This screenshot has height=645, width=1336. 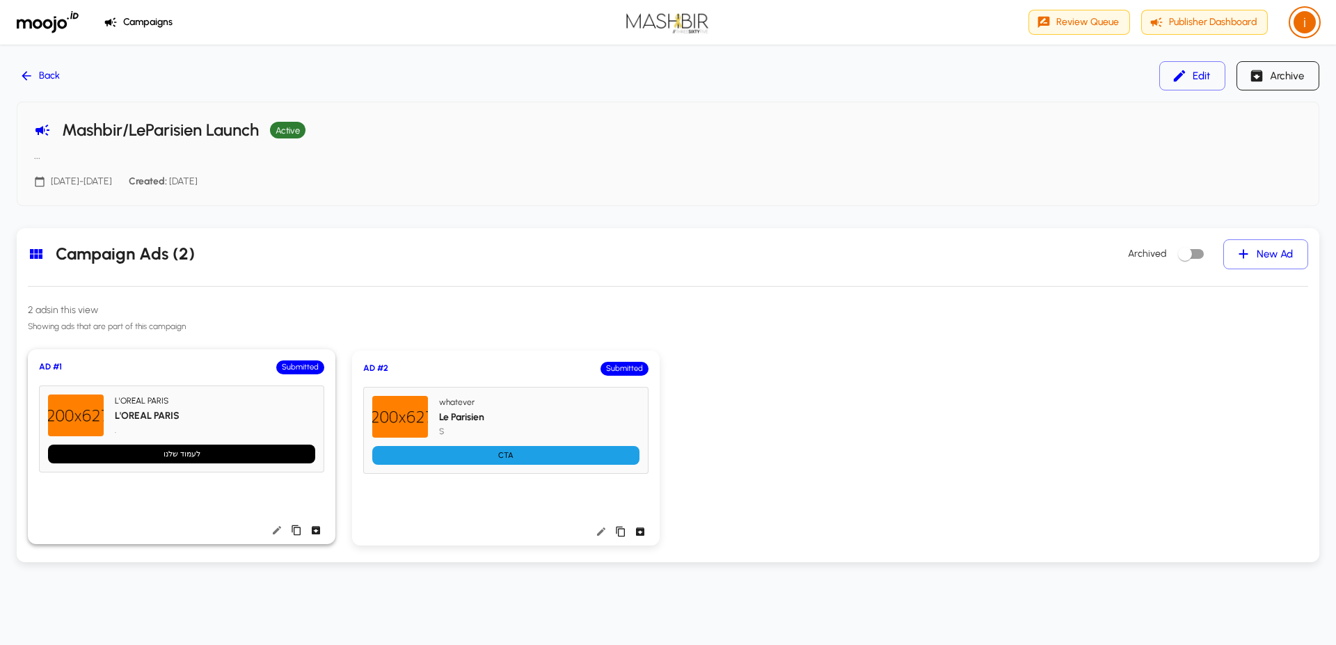 I want to click on img: Moojo Logo, so click(x=47, y=22).